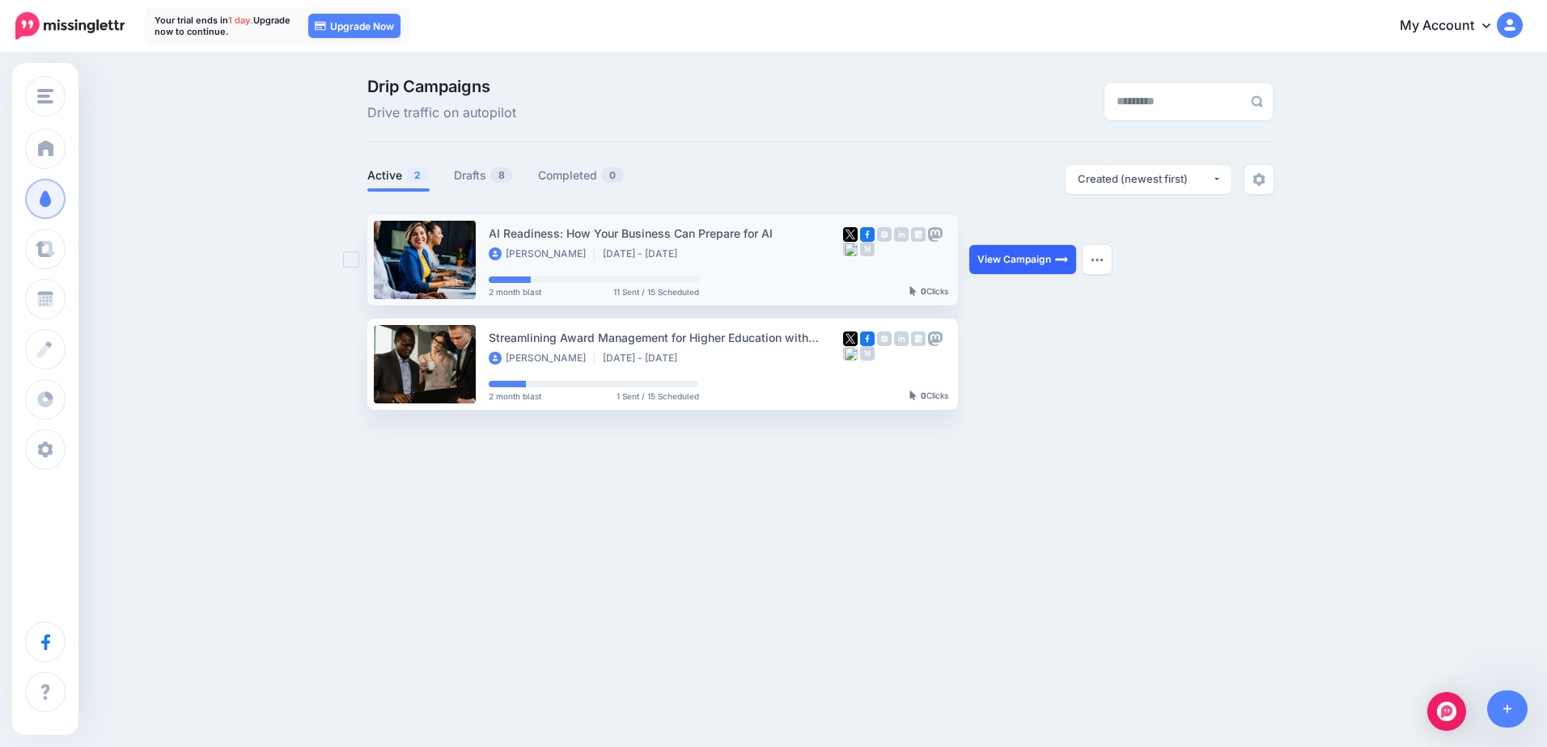 The height and width of the screenshot is (747, 1547). I want to click on img: Missinglettr, so click(70, 26).